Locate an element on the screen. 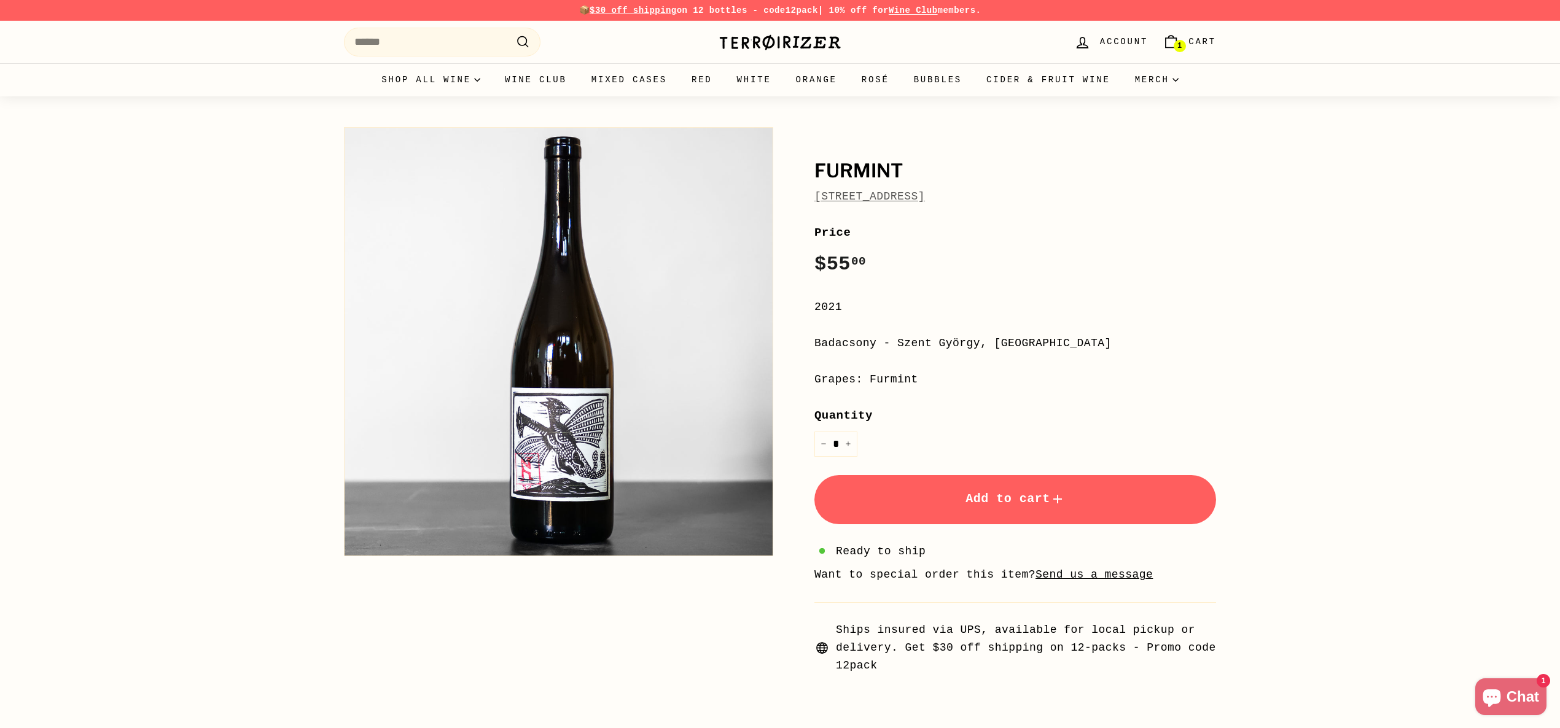  inbox-online-store-chat: Shopify online store chat is located at coordinates (1511, 698).